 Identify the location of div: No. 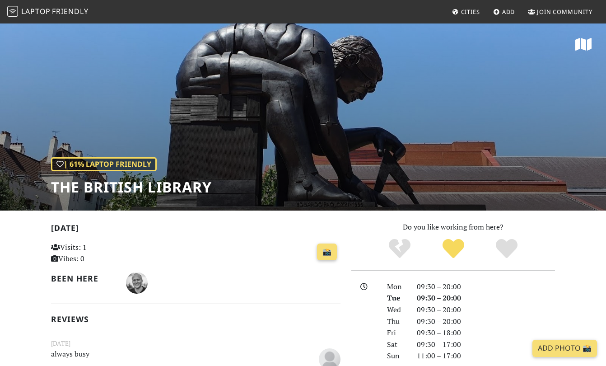
(399, 249).